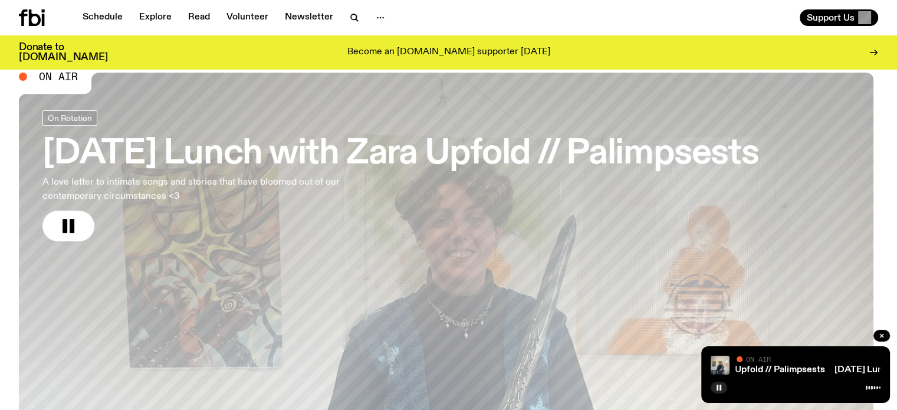 Image resolution: width=897 pixels, height=410 pixels. Describe the element at coordinates (103, 18) in the screenshot. I see `a: Schedule` at that location.